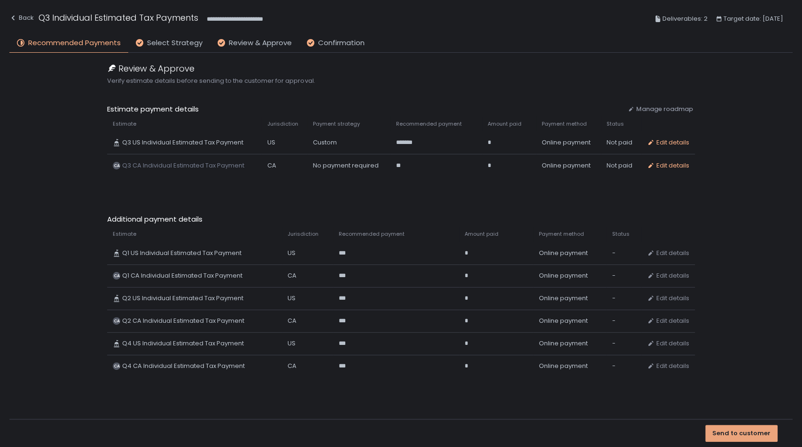 Image resolution: width=802 pixels, height=447 pixels. Describe the element at coordinates (349, 165) in the screenshot. I see `div: No payment required` at that location.